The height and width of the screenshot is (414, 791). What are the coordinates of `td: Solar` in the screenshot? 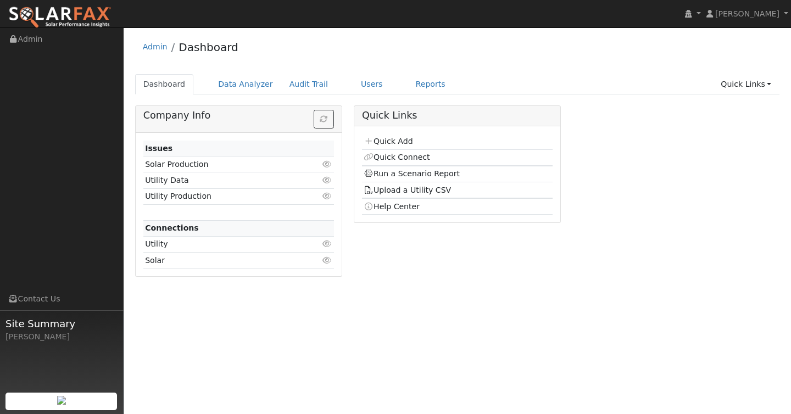 It's located at (223, 260).